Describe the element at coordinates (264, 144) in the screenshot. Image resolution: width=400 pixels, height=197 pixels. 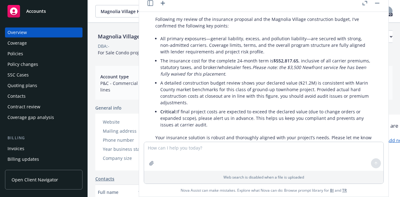
I see `p: Your insurance solution is robust and thoroughly aligned with your project’s needs. Please let me...` at that location.